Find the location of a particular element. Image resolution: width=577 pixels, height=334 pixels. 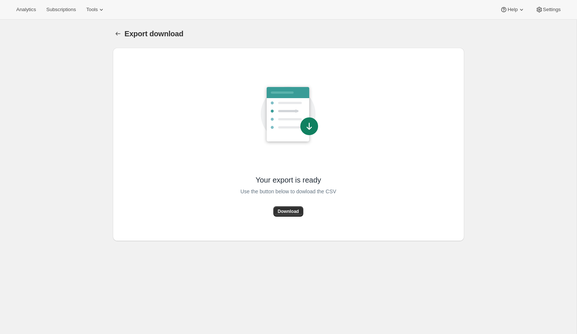

button: Subscriptions is located at coordinates (61, 10).